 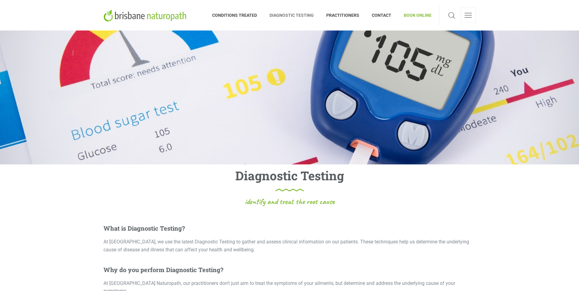 What do you see at coordinates (415, 15) in the screenshot?
I see `a: BOOK ONLINE` at bounding box center [415, 15].